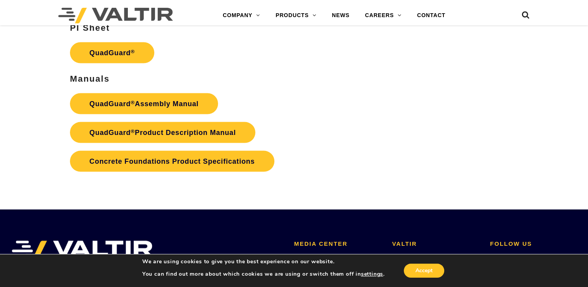 The height and width of the screenshot is (287, 588). What do you see at coordinates (90, 79) in the screenshot?
I see `strong: Manuals` at bounding box center [90, 79].